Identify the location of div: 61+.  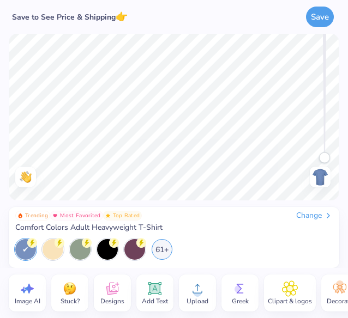
(162, 250).